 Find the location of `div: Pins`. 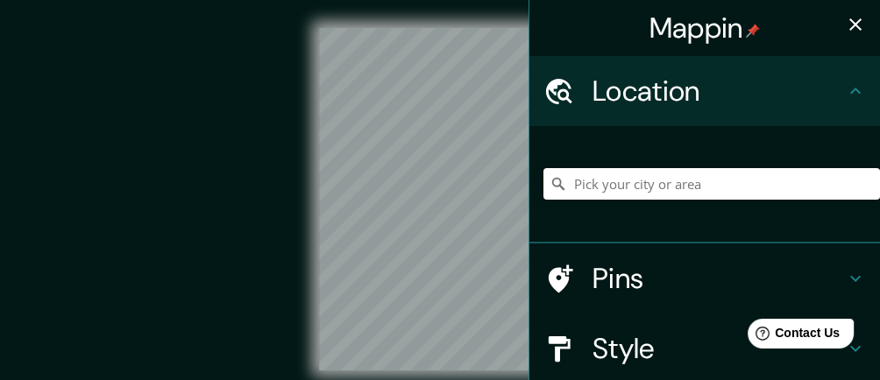

div: Pins is located at coordinates (704, 279).